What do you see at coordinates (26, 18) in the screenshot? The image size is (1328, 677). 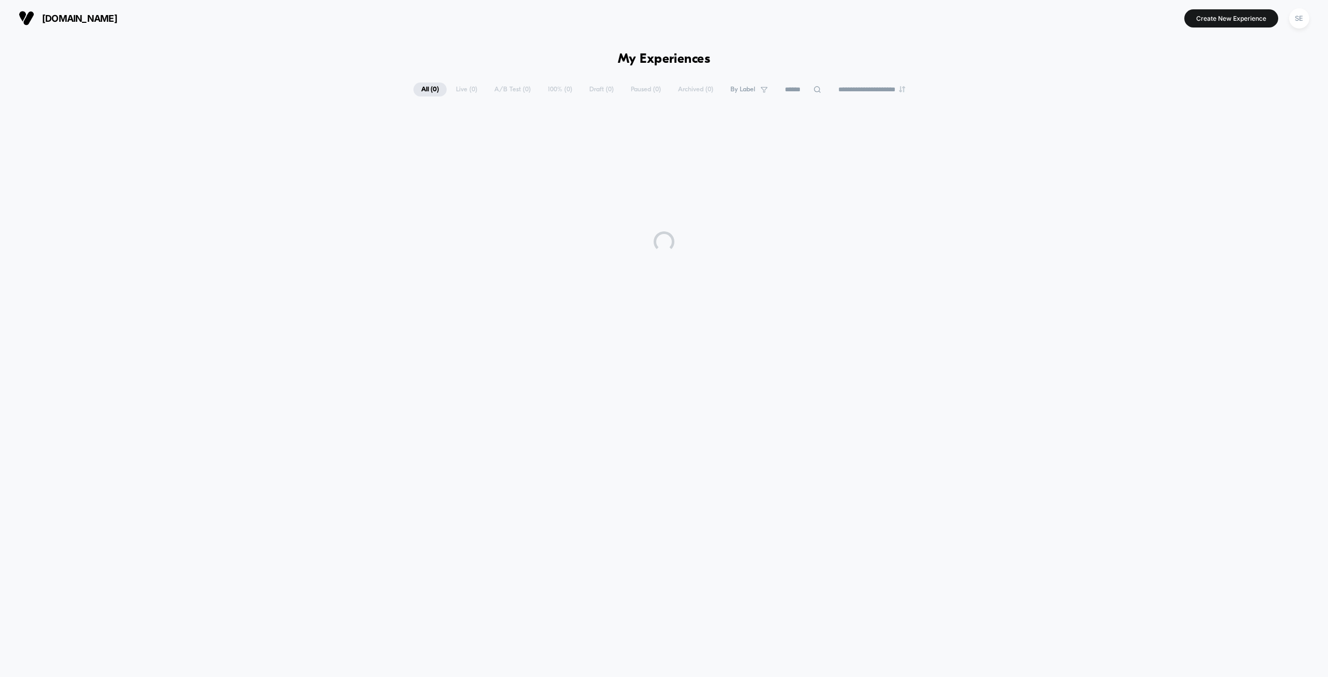 I see `img: Visually logo` at bounding box center [26, 18].